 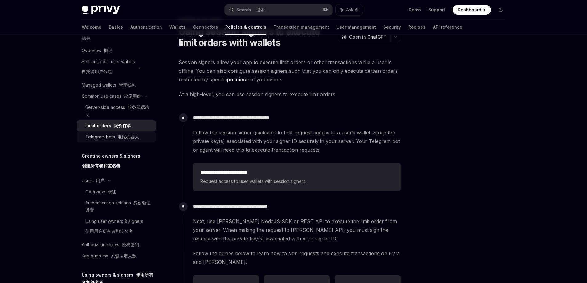 I want to click on div: Users, so click(x=93, y=180).